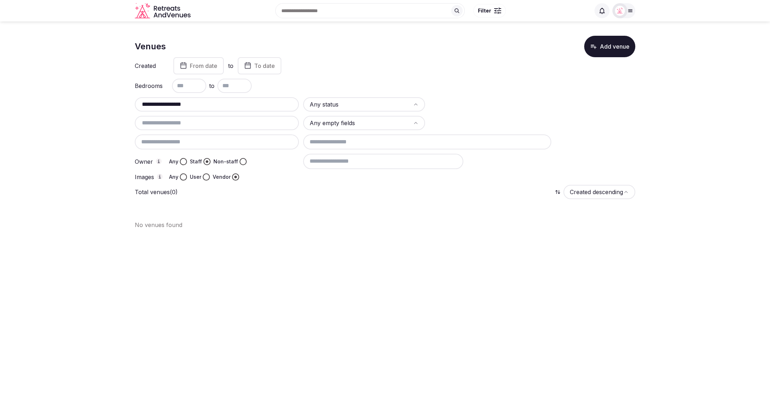 This screenshot has width=770, height=419. What do you see at coordinates (231, 66) in the screenshot?
I see `label: to` at bounding box center [231, 66].